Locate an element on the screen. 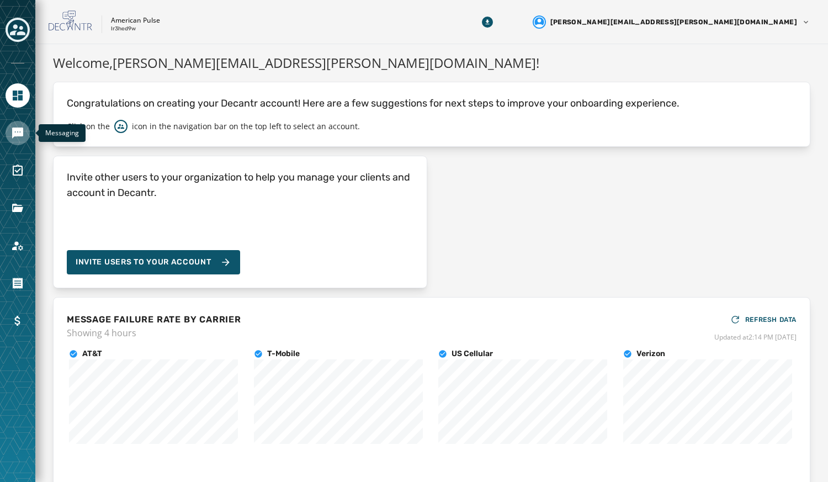 The image size is (828, 482). h4: T-Mobile is located at coordinates (283, 354).